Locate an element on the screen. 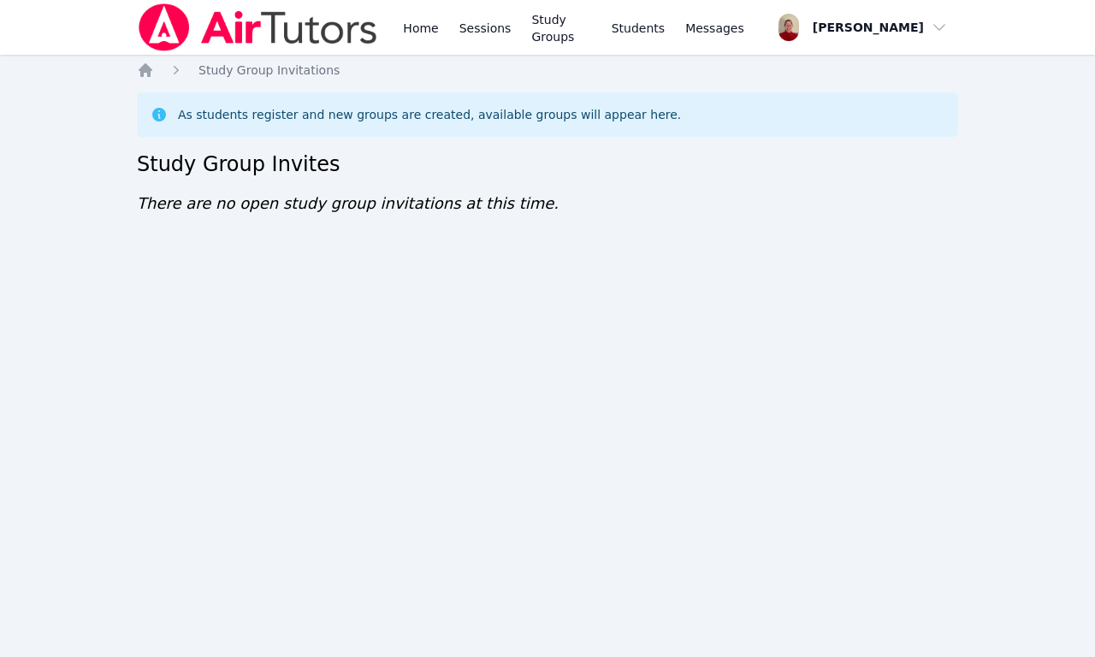 The width and height of the screenshot is (1095, 657). span: Study Group Invitations is located at coordinates (269, 70).